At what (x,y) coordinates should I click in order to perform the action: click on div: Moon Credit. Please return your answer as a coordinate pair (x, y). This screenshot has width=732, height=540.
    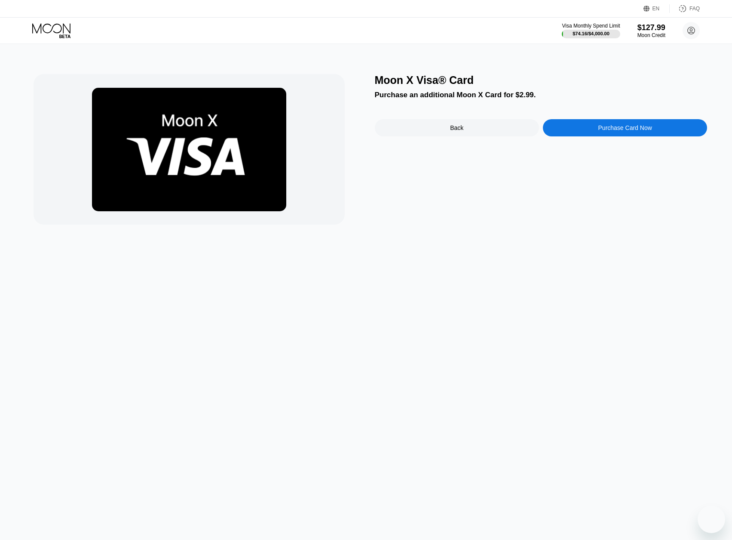
    Looking at the image, I should click on (652, 35).